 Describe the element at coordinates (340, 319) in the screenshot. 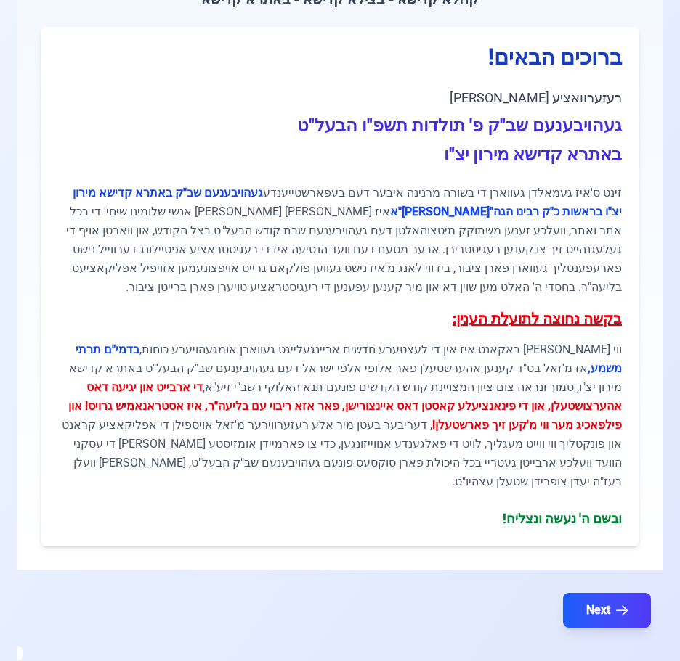

I see `h3: בקשה נחוצה לתועלת הענין:` at that location.